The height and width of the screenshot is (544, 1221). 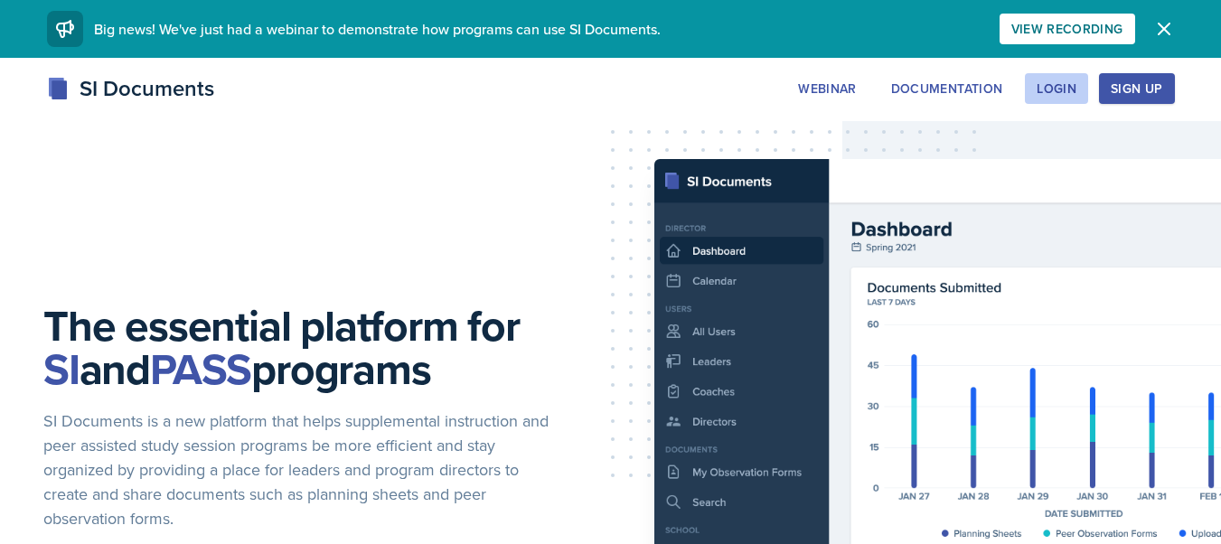 I want to click on div: View Recording, so click(x=1068, y=29).